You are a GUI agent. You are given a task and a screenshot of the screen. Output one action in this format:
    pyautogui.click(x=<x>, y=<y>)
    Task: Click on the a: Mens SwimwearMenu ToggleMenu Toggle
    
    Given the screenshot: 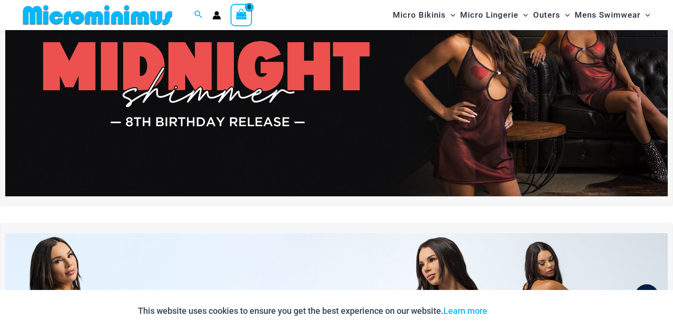 What is the action you would take?
    pyautogui.click(x=612, y=15)
    